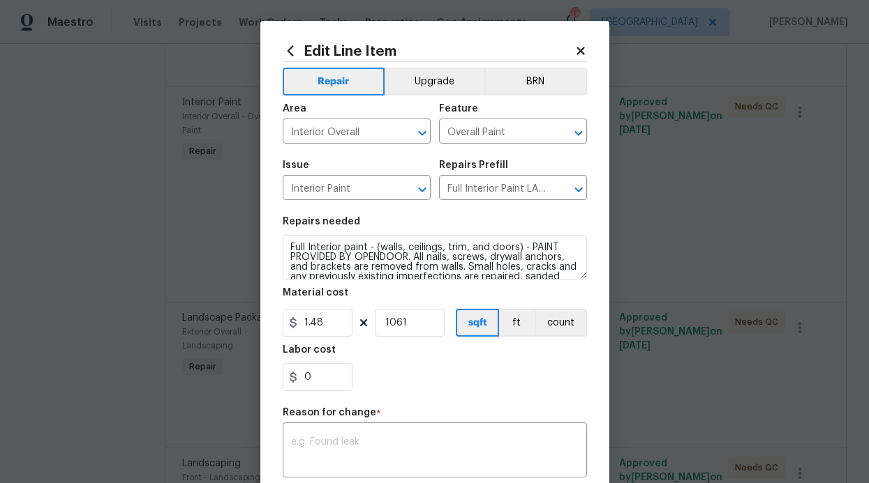 This screenshot has width=869, height=483. I want to click on h5: Material cost, so click(315, 293).